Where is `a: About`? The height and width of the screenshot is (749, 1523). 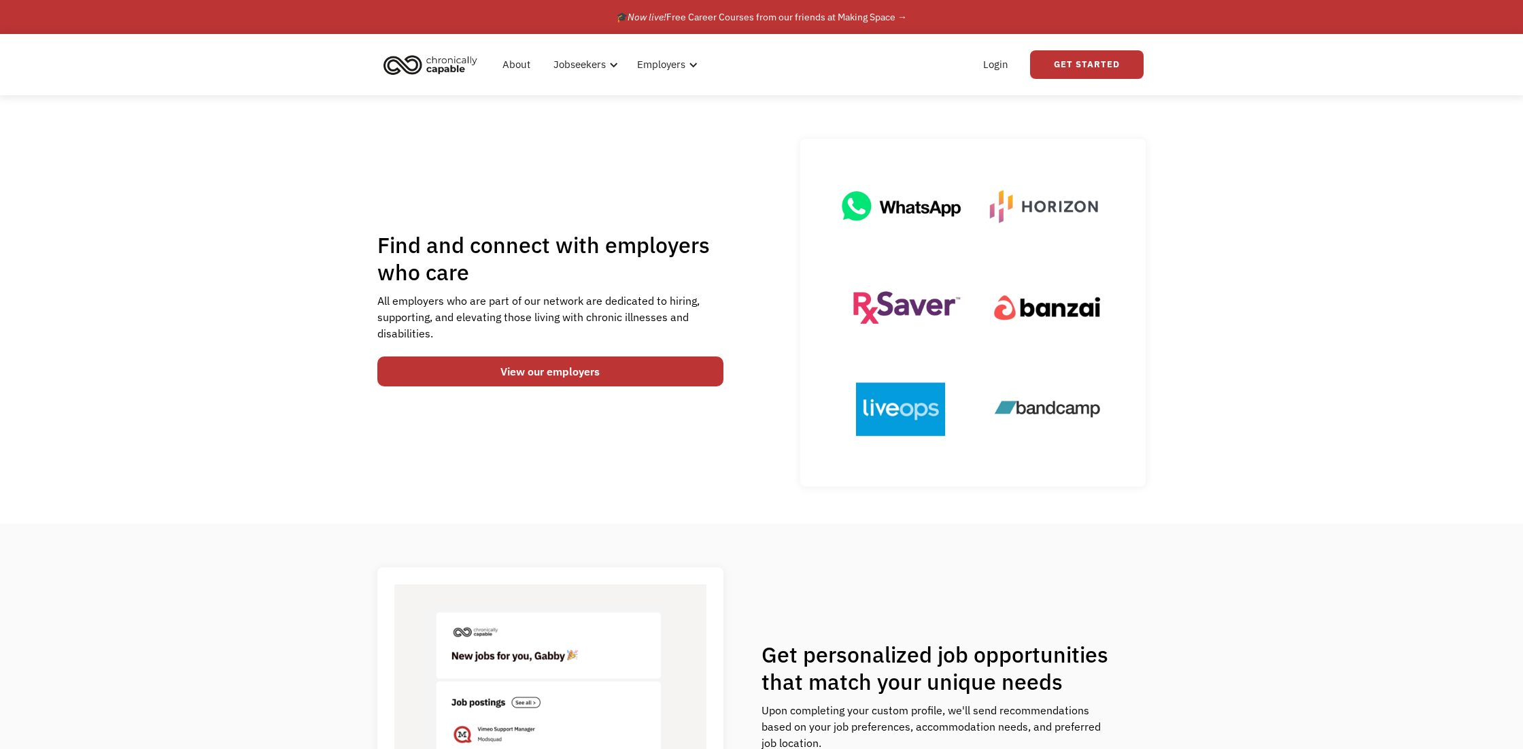
a: About is located at coordinates (516, 65).